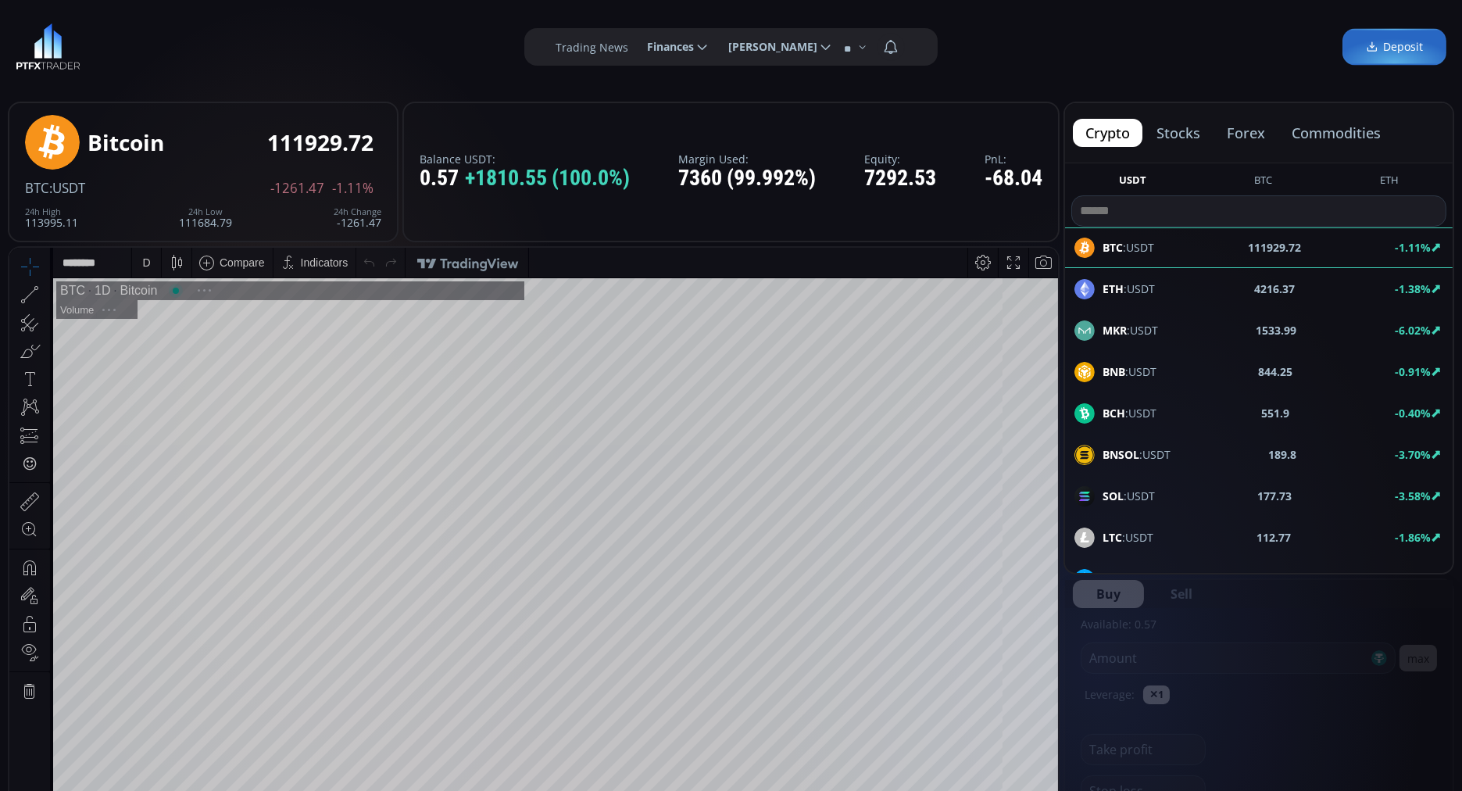 Image resolution: width=1462 pixels, height=791 pixels. Describe the element at coordinates (160, 635) in the screenshot. I see `div: 5d` at that location.